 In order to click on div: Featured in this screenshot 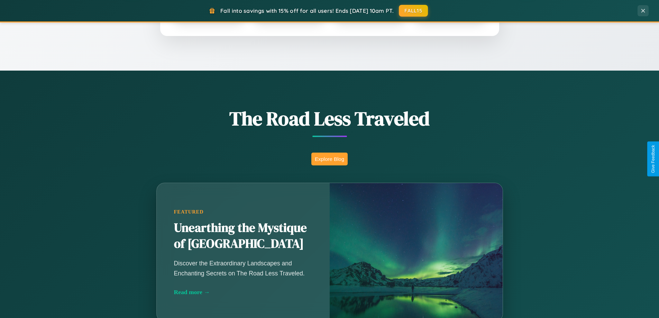, I will do `click(243, 212)`.